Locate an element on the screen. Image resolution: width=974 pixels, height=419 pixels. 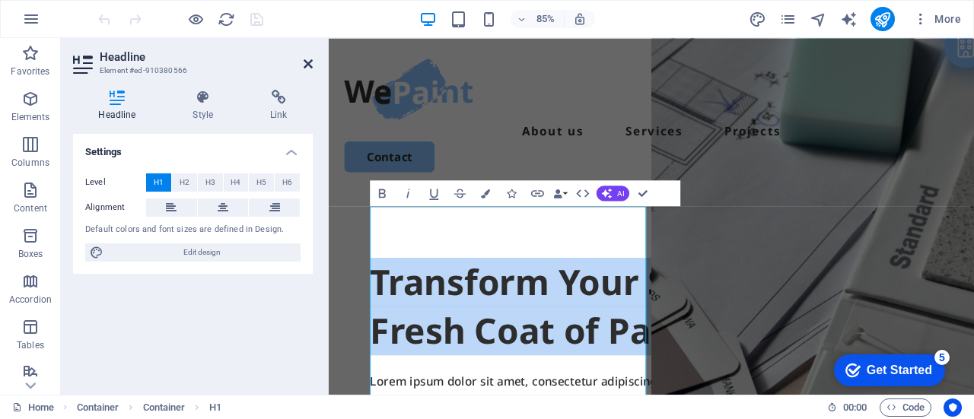
span: H2 is located at coordinates (184, 183).